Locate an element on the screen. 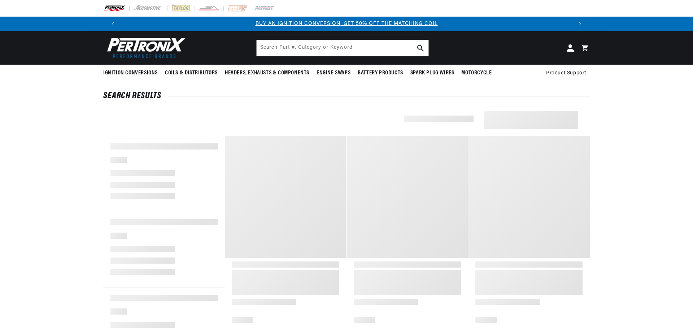 This screenshot has width=693, height=329. summary: Headers, Exhausts & Components is located at coordinates (267, 73).